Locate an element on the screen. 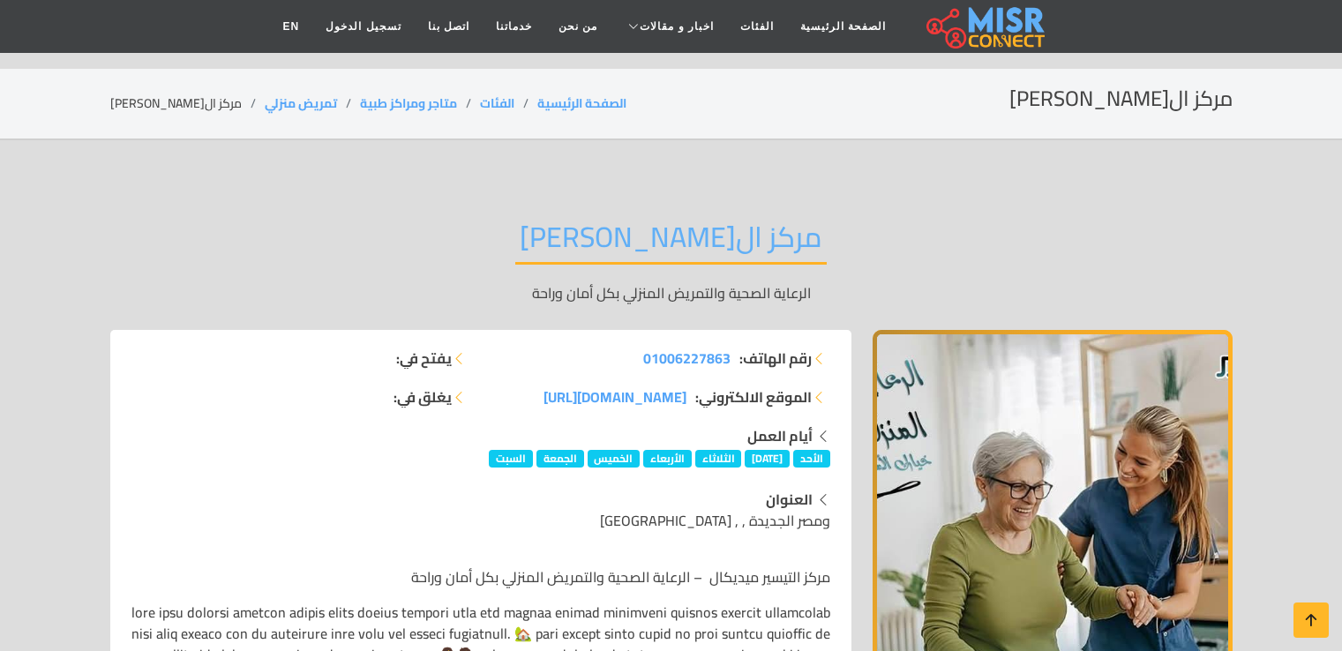 This screenshot has height=651, width=1342. strong: يفتح في: is located at coordinates (423, 358).